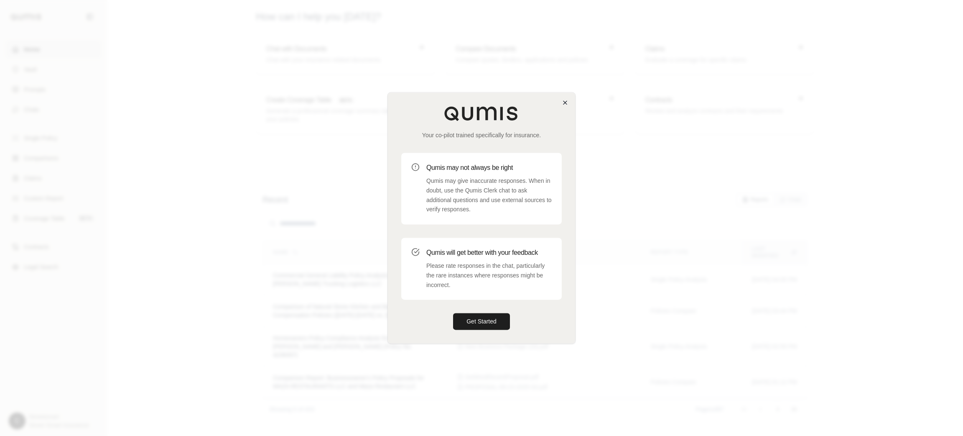 The image size is (963, 436). What do you see at coordinates (482, 135) in the screenshot?
I see `p: Your co-pilot trained specifically for insurance.` at bounding box center [482, 135].